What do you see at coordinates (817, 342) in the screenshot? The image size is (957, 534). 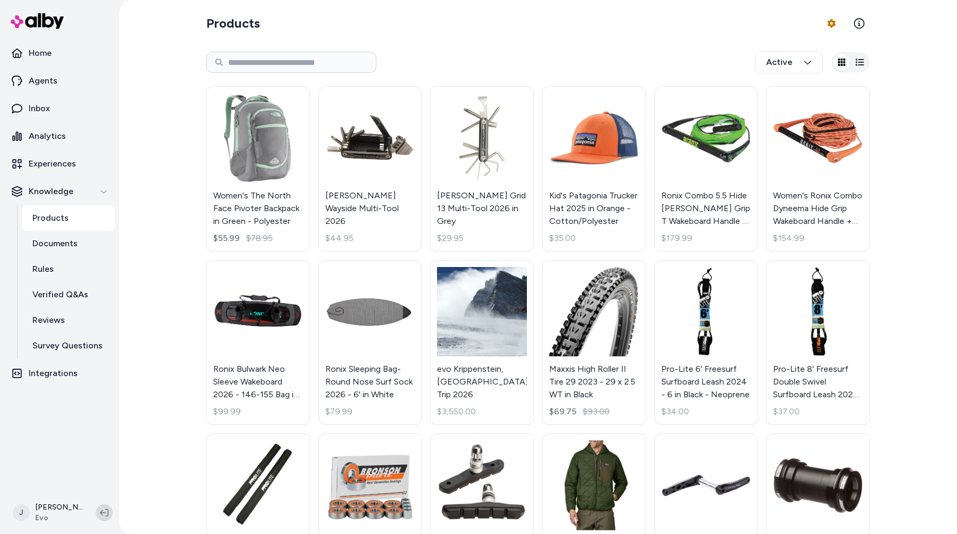 I see `a: Pro-Lite 8' Freesurf Double Swivel Surfboard Leash 2024 - 8 in Black - NeoprenePro-Lite 8' Freesu...` at bounding box center [817, 342].